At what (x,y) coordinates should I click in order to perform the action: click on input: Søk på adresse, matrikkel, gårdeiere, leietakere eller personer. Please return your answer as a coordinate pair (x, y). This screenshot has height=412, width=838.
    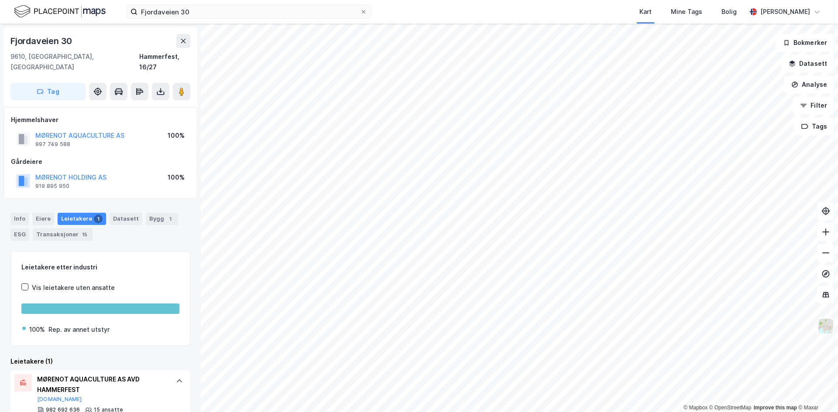
    Looking at the image, I should click on (249, 12).